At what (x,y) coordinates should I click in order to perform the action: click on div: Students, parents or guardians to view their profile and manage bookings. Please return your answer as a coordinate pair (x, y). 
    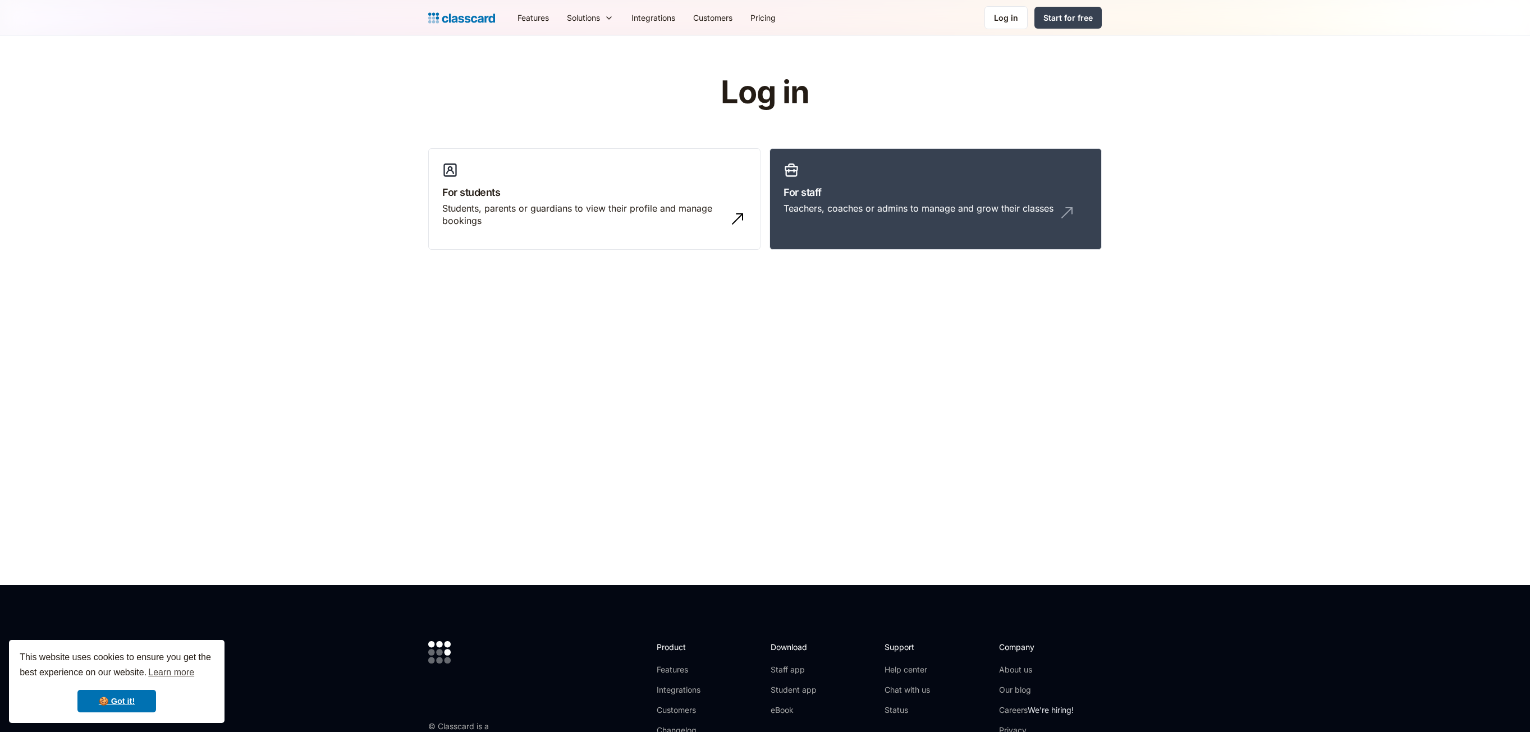
    Looking at the image, I should click on (583, 214).